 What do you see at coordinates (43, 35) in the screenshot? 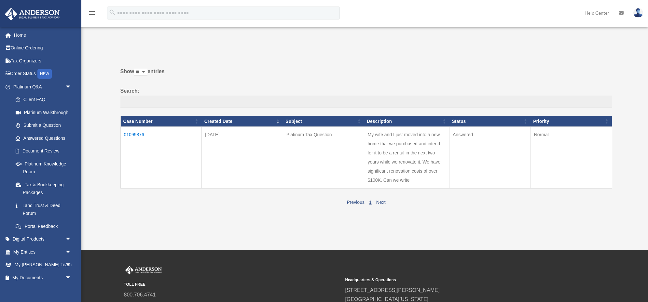
I see `a: Home` at bounding box center [43, 35].